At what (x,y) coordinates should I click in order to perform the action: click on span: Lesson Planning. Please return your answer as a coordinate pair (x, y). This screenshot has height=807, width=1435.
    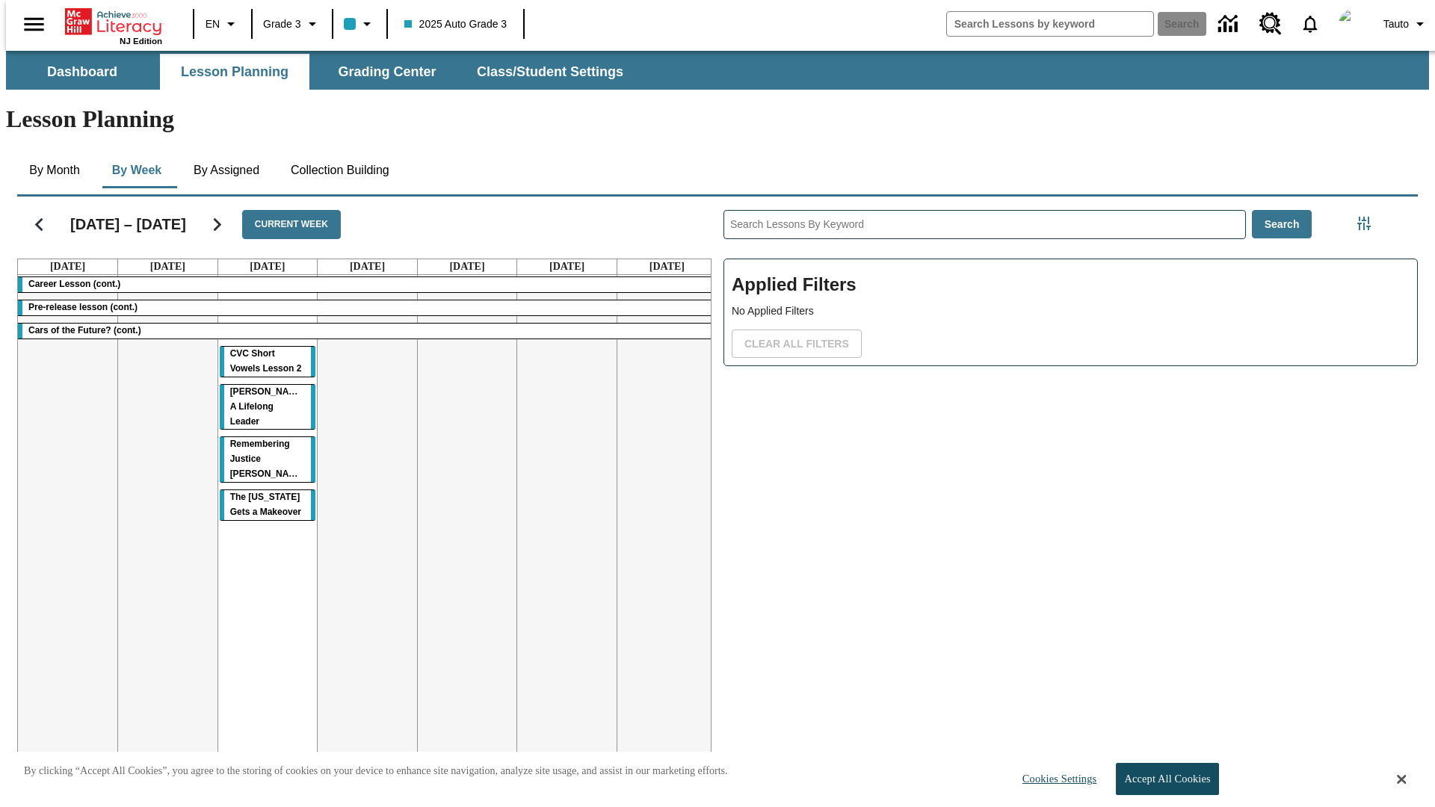
    Looking at the image, I should click on (235, 72).